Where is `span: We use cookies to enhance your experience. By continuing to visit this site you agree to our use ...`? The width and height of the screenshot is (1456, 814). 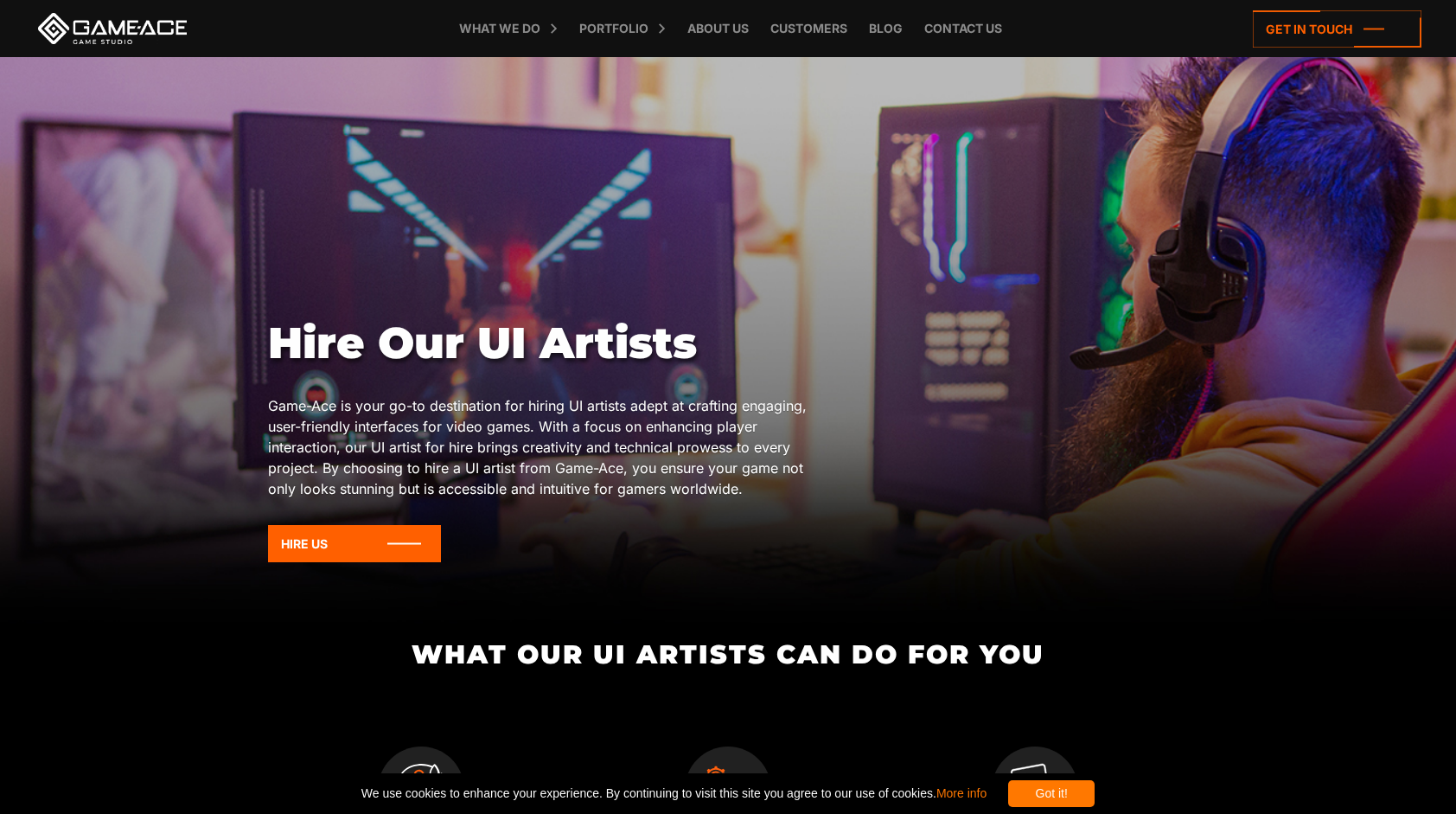
span: We use cookies to enhance your experience. By continuing to visit this site you agree to our use ... is located at coordinates (673, 793).